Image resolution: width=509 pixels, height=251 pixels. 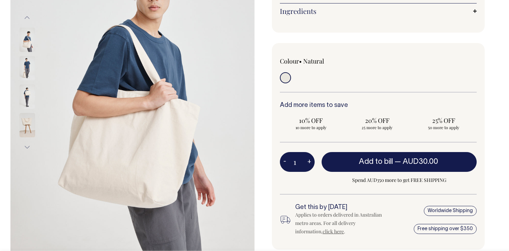 What do you see at coordinates (319, 61) in the screenshot?
I see `div: Colour` at bounding box center [319, 61].